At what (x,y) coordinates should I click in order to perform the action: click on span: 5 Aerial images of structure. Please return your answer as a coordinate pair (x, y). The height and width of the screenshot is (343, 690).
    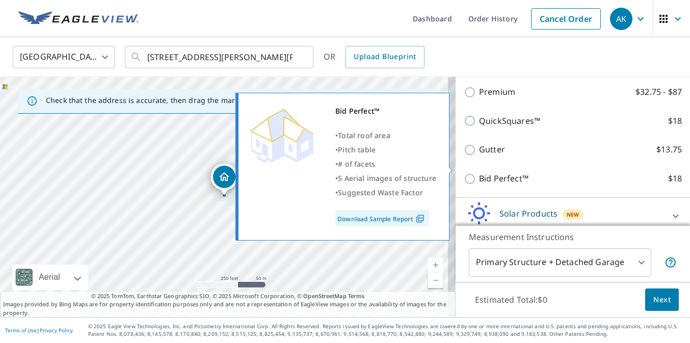
    Looking at the image, I should click on (387, 178).